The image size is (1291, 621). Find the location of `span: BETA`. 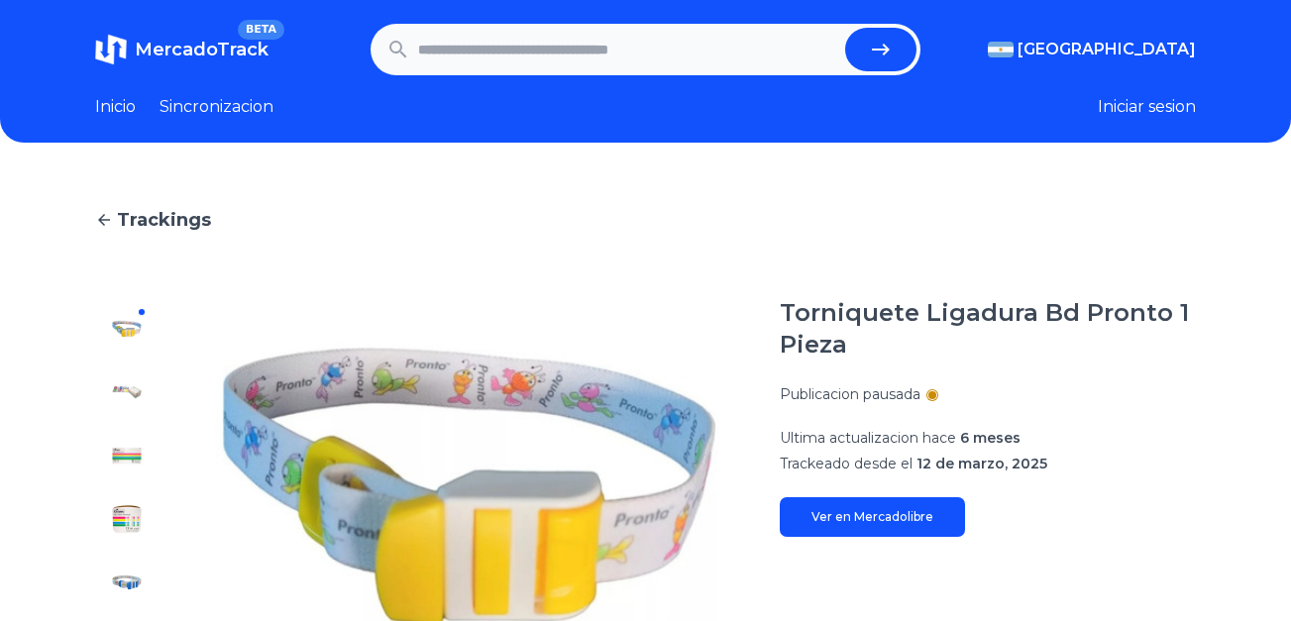

span: BETA is located at coordinates (261, 30).